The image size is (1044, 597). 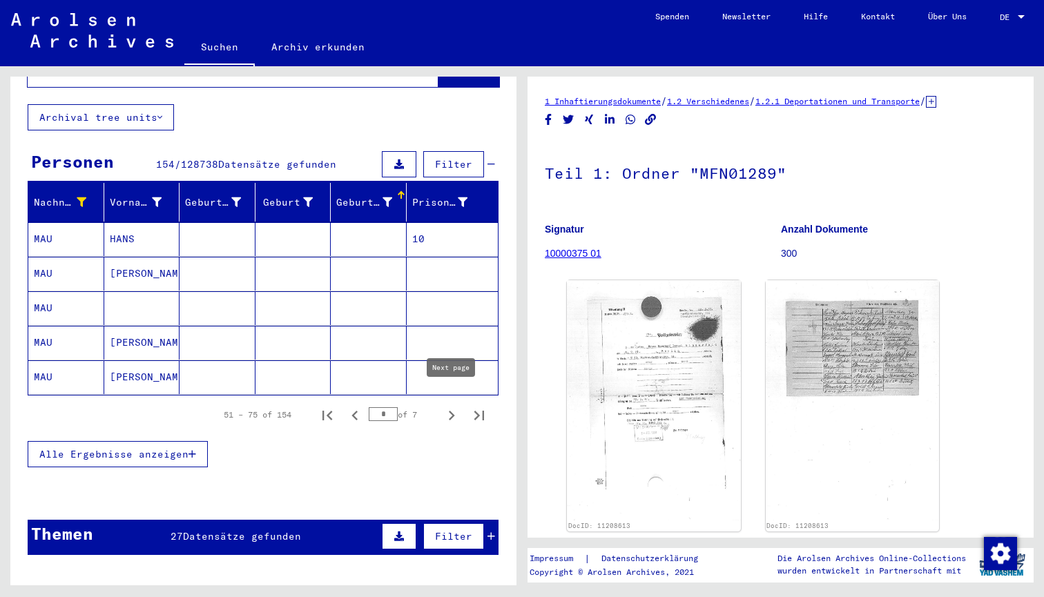 What do you see at coordinates (603, 101) in the screenshot?
I see `a: 1 Inhaftierungsdokumente` at bounding box center [603, 101].